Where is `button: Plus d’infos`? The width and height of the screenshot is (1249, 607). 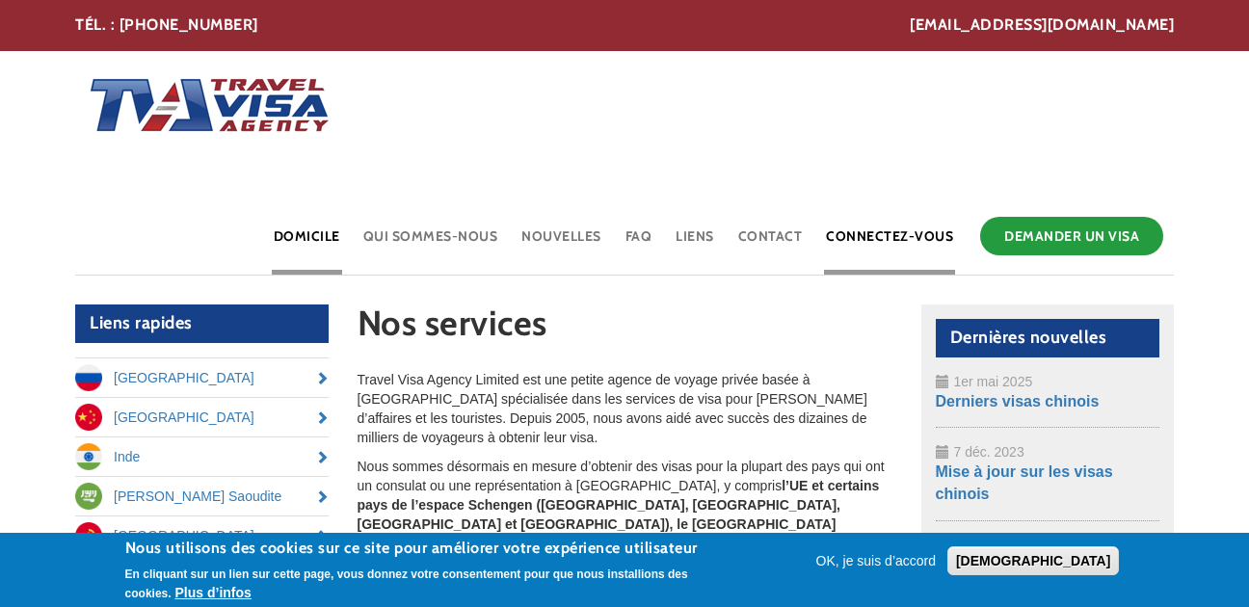 button: Plus d’infos is located at coordinates (213, 592).